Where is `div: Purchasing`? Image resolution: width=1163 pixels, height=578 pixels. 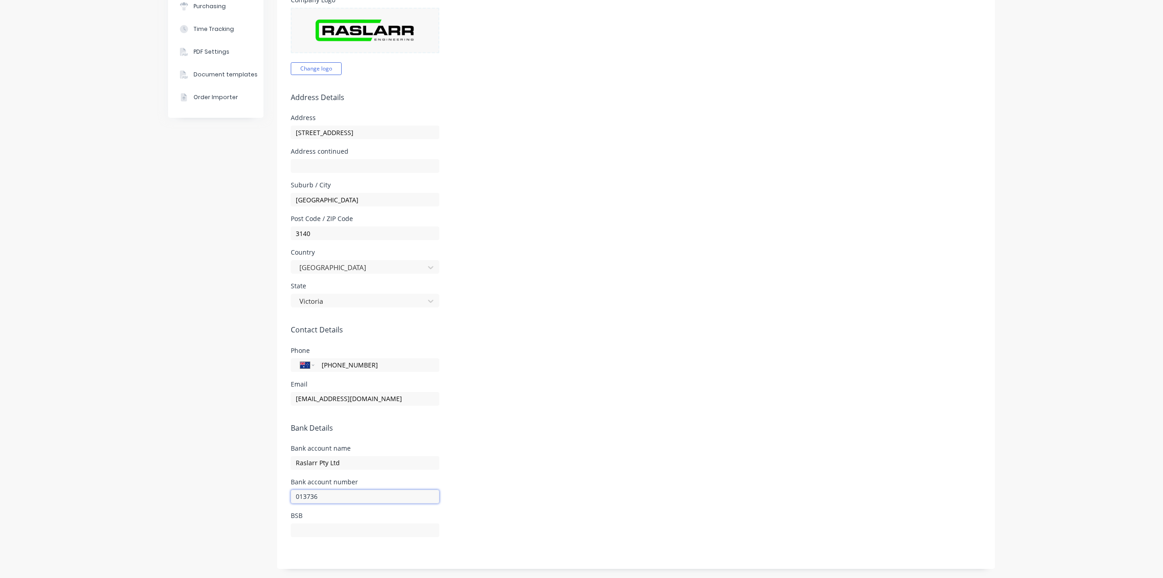
div: Purchasing is located at coordinates (210, 6).